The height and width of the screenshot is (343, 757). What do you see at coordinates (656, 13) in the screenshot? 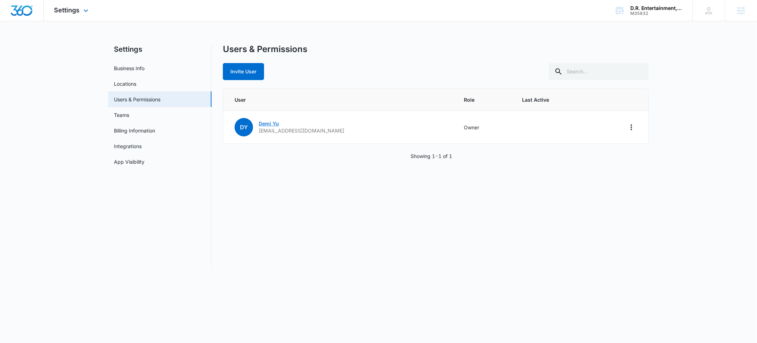
I see `div: account id` at bounding box center [656, 13].